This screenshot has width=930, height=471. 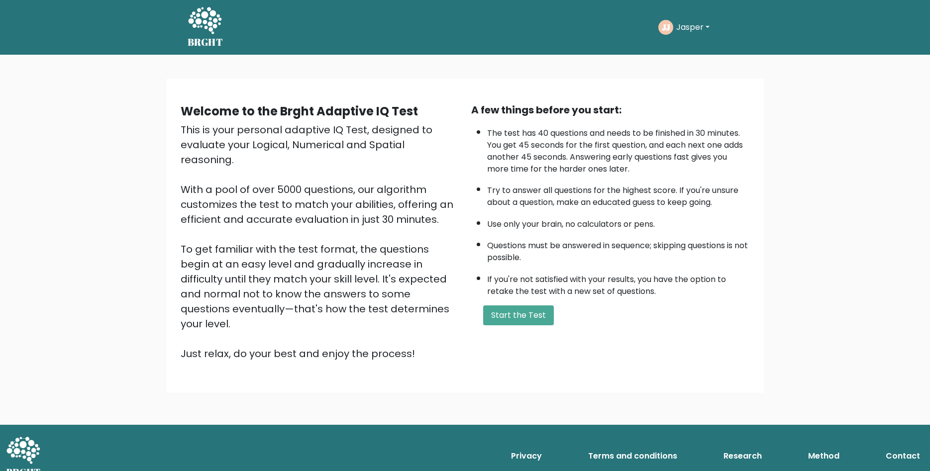 What do you see at coordinates (205, 42) in the screenshot?
I see `h5: BRGHT` at bounding box center [205, 42].